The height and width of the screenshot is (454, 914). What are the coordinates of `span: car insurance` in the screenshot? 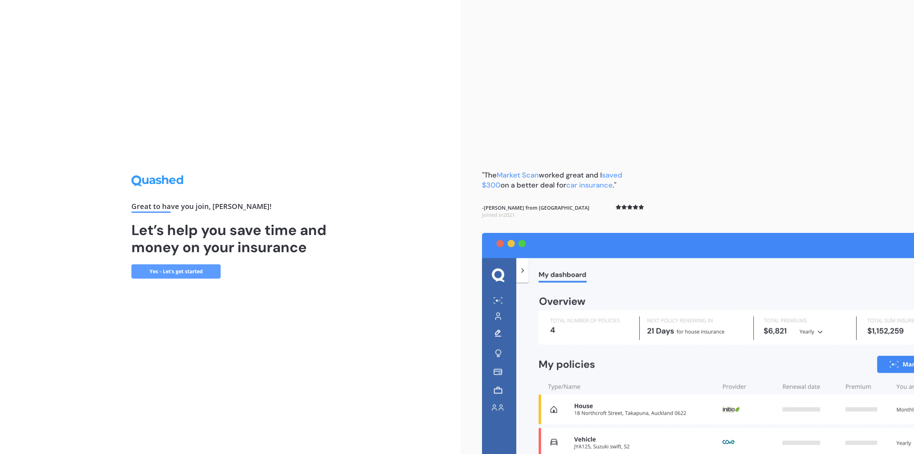 It's located at (589, 185).